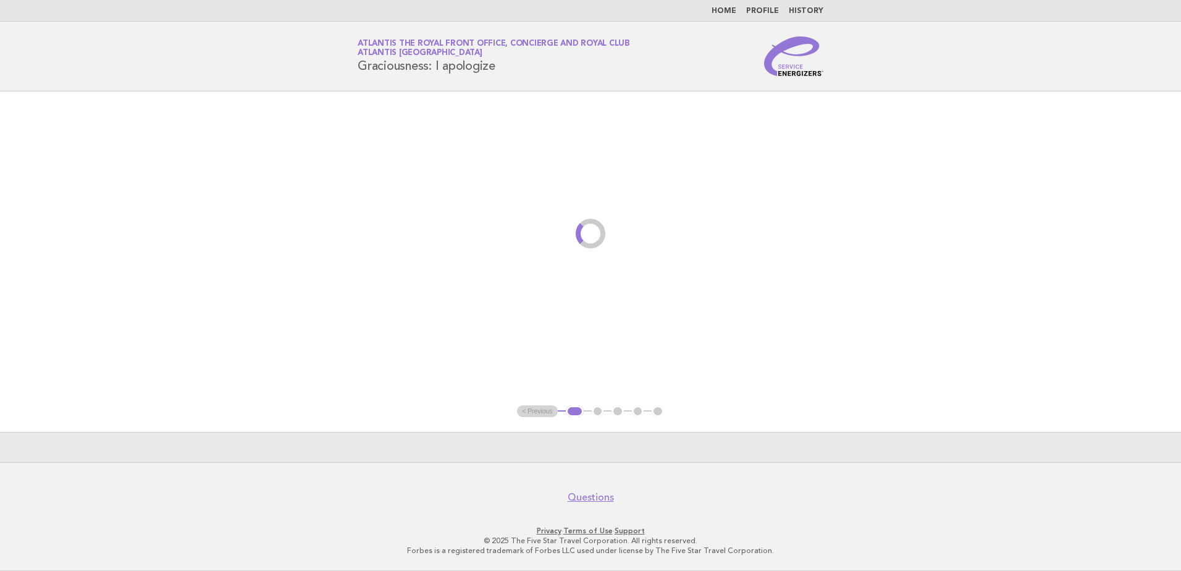  Describe the element at coordinates (629, 531) in the screenshot. I see `a: Support` at that location.